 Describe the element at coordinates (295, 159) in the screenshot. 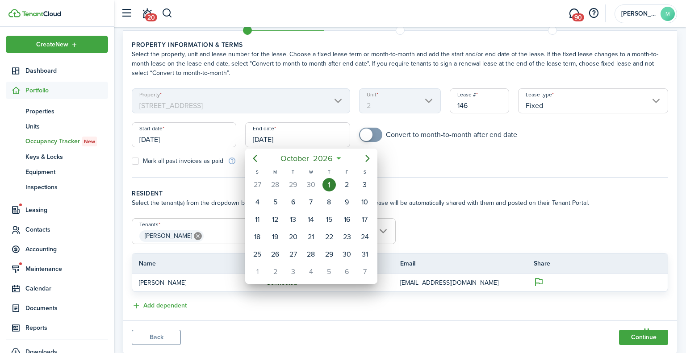

I see `span: October` at that location.